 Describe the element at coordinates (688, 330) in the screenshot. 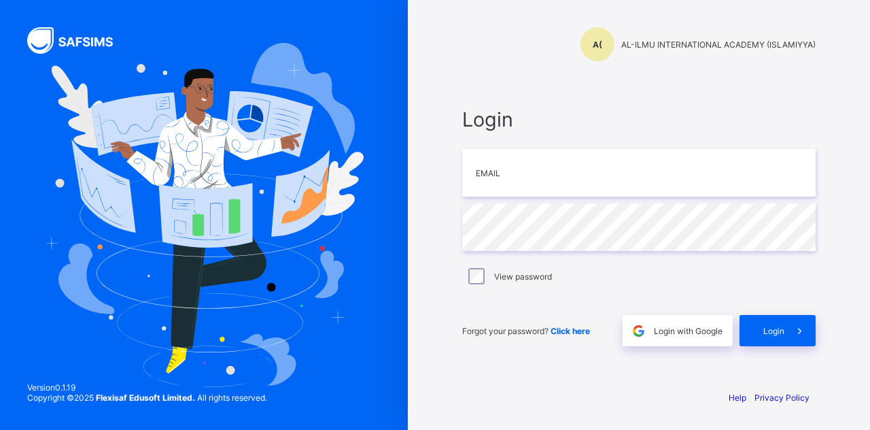

I see `span: Login with Google` at that location.